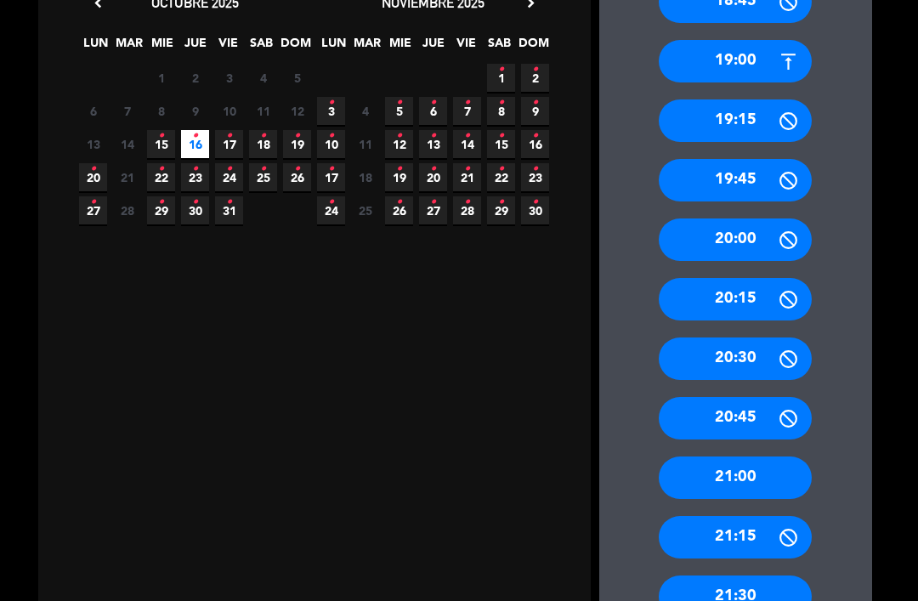 This screenshot has width=918, height=601. Describe the element at coordinates (735, 180) in the screenshot. I see `div: 19:45` at that location.